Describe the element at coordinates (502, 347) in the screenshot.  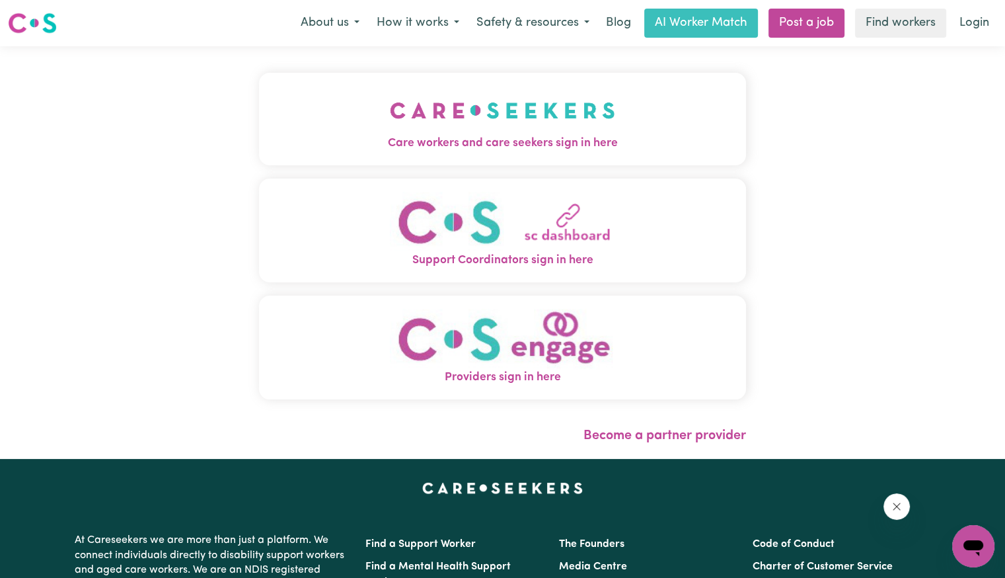
I see `button: Providers sign in here` at that location.